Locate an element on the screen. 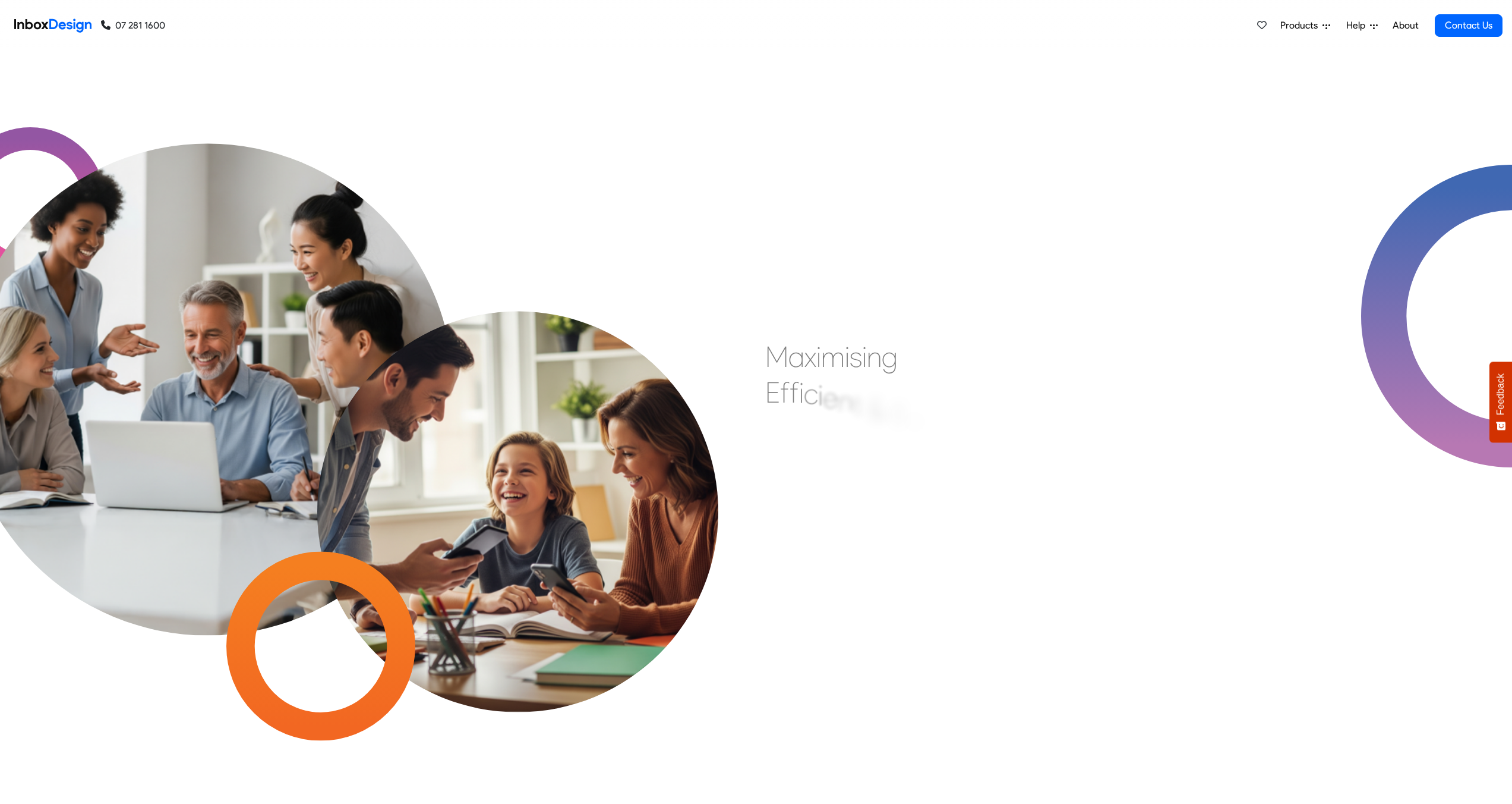 This screenshot has width=1512, height=804. a: 07 281 1600 is located at coordinates (133, 26).